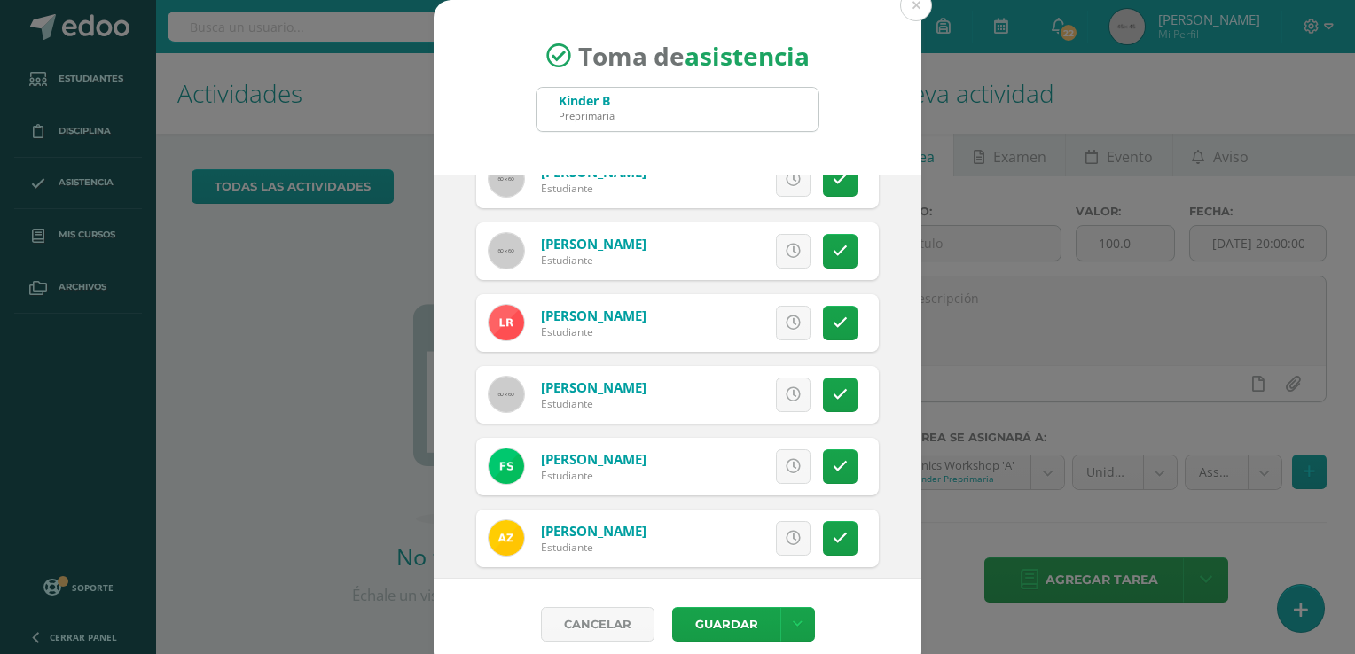  I want to click on a: Cancelar, so click(597, 624).